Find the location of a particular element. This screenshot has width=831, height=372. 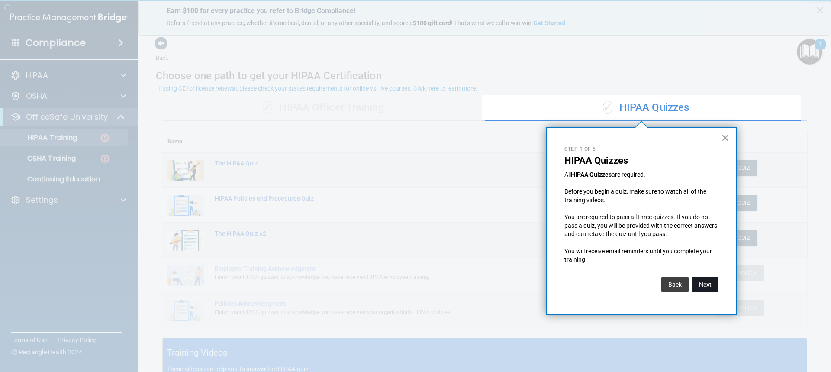

p: HIPAA Quizzes is located at coordinates (641, 160).